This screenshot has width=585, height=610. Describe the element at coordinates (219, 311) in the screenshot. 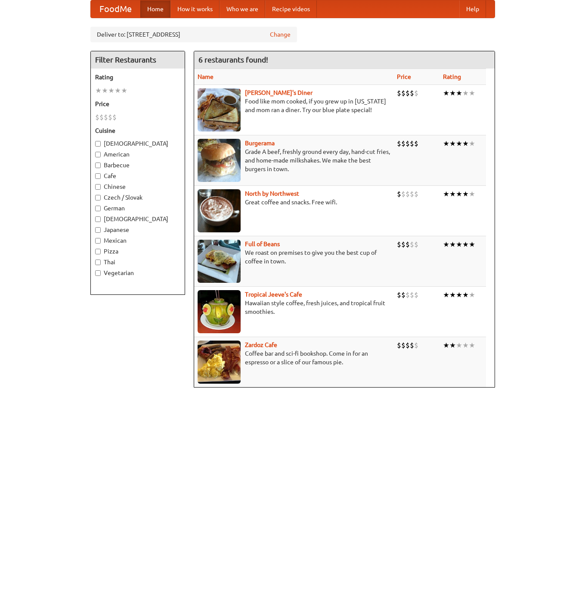

I see `img: jeeves.jpg` at that location.